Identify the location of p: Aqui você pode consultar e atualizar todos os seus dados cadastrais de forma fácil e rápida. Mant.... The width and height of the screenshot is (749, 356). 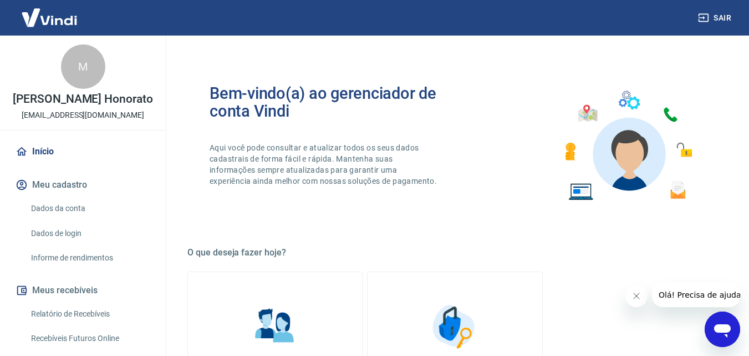
(324, 164).